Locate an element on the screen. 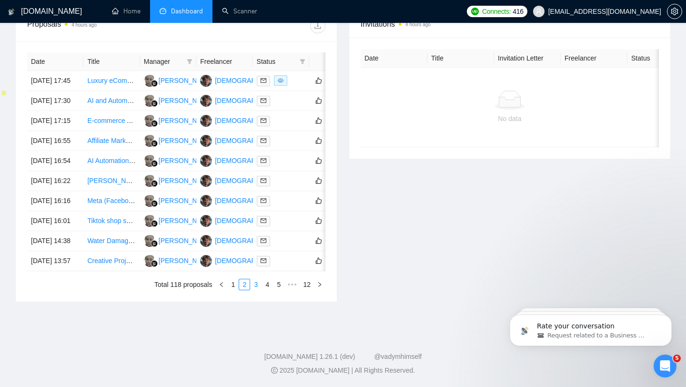  span: Invitations is located at coordinates (510, 24).